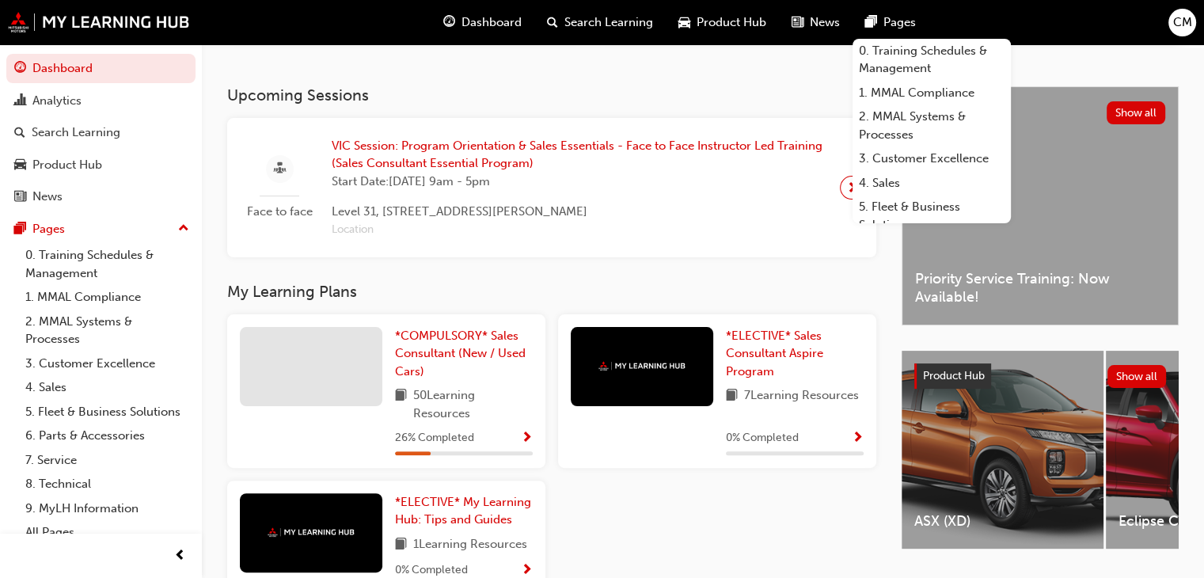 The image size is (1204, 578). I want to click on a: Search Learning, so click(101, 132).